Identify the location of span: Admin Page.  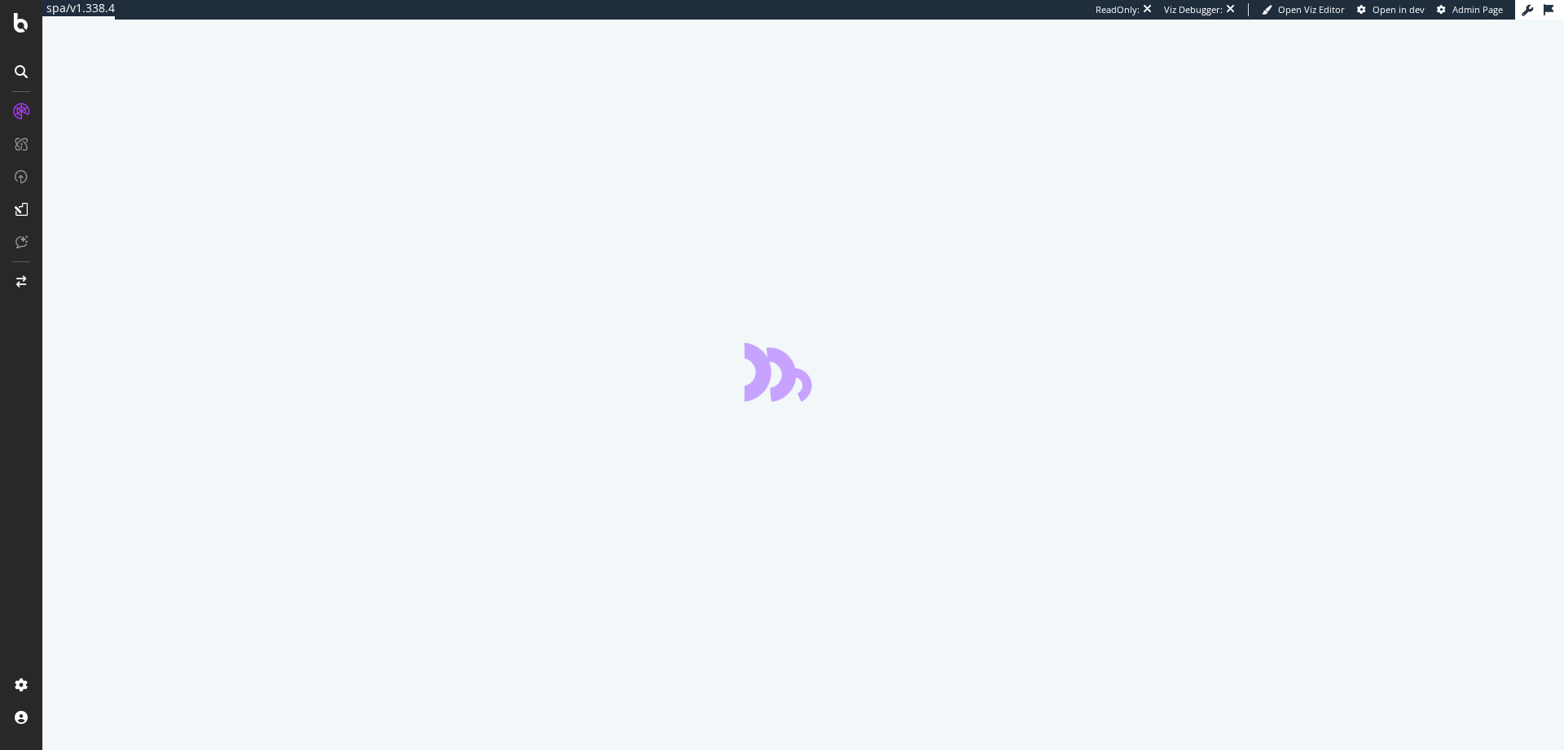
(1478, 9).